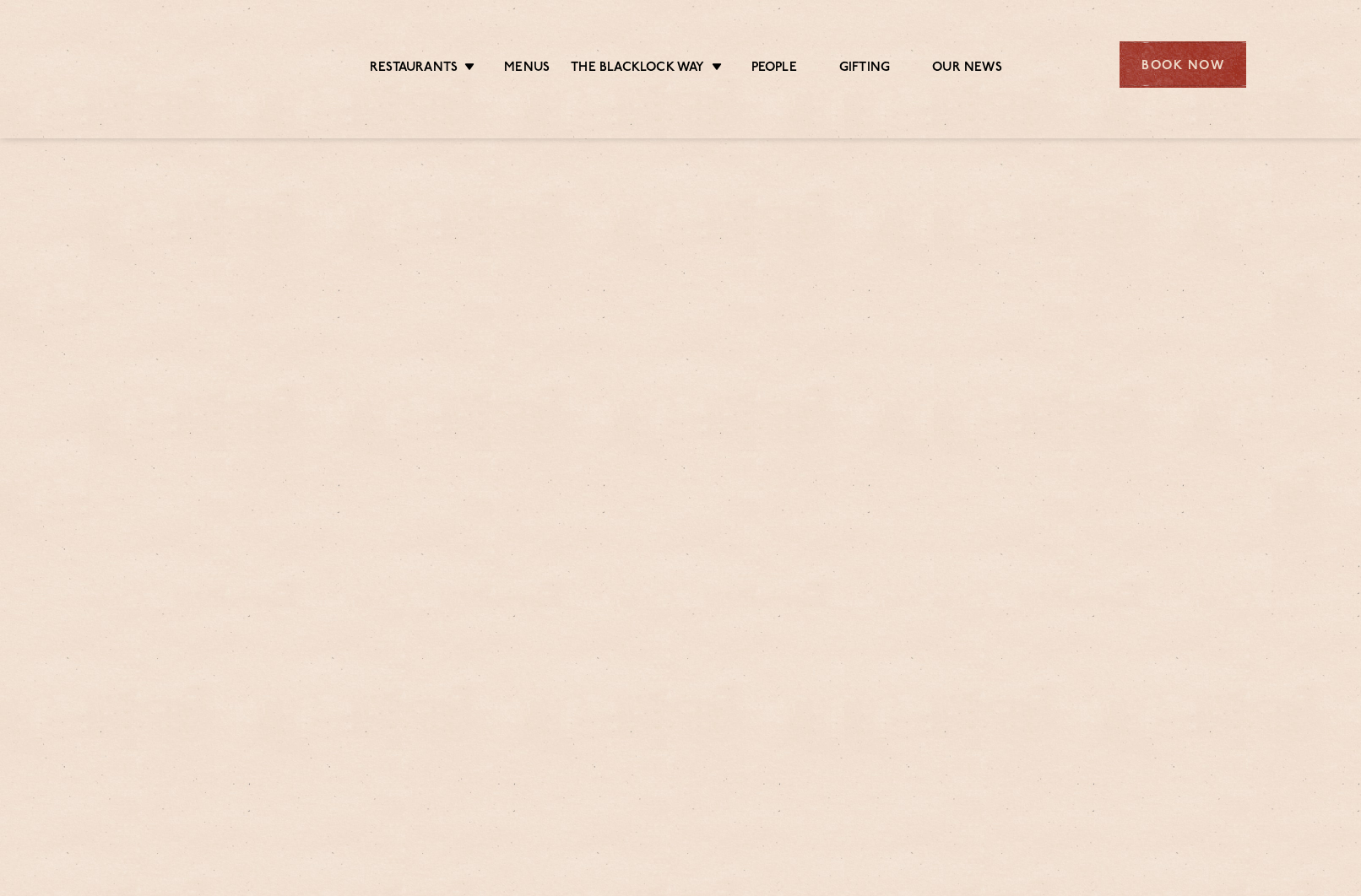  Describe the element at coordinates (774, 70) in the screenshot. I see `a: People` at that location.